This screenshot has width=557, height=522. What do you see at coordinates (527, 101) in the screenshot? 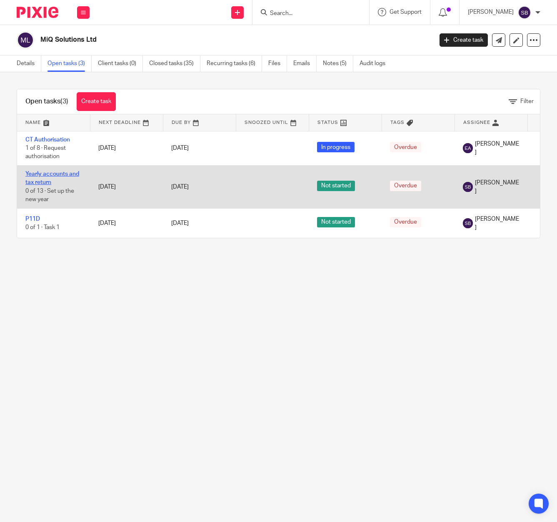
I see `span: Filter` at bounding box center [527, 101].